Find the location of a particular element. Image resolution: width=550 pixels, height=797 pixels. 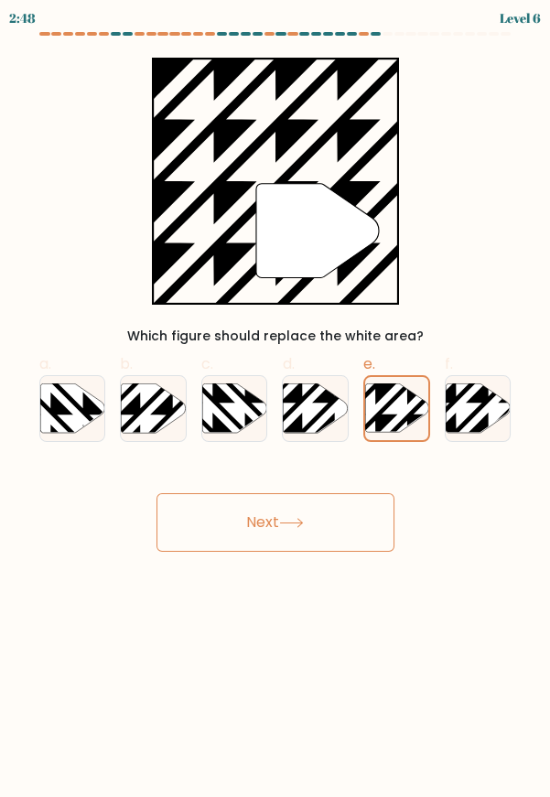

span: a. is located at coordinates (45, 363).